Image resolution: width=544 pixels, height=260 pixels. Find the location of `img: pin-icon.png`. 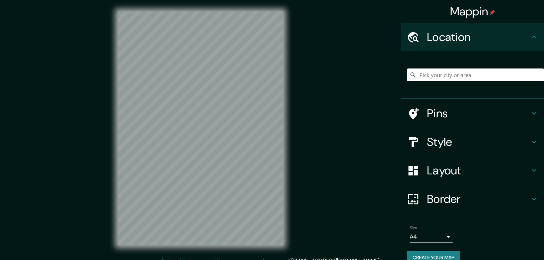

img: pin-icon.png is located at coordinates (492, 12).